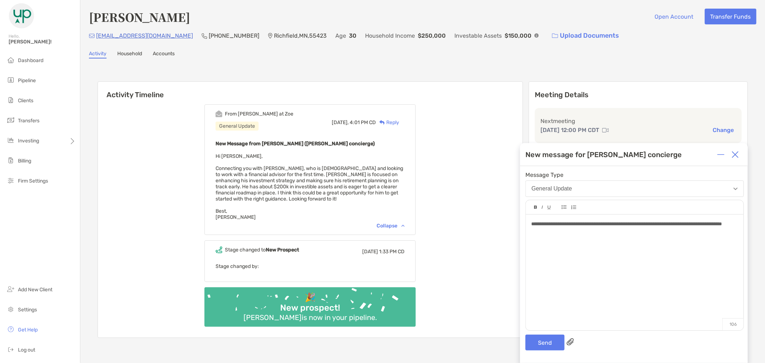  Describe the element at coordinates (11, 140) in the screenshot. I see `img: investing icon` at that location.